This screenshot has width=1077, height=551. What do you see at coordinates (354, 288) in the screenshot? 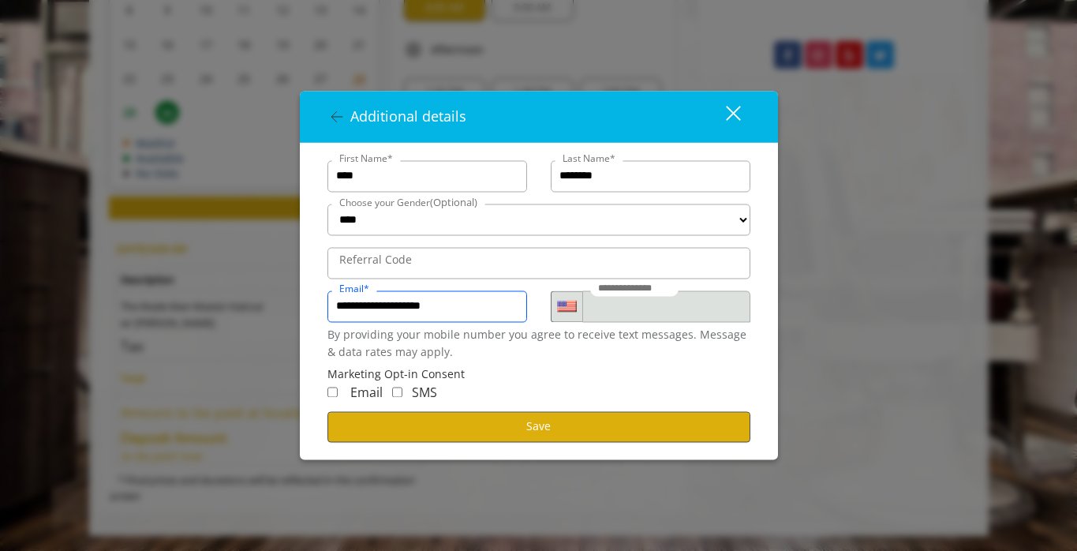
I see `label: Email*` at bounding box center [354, 288].